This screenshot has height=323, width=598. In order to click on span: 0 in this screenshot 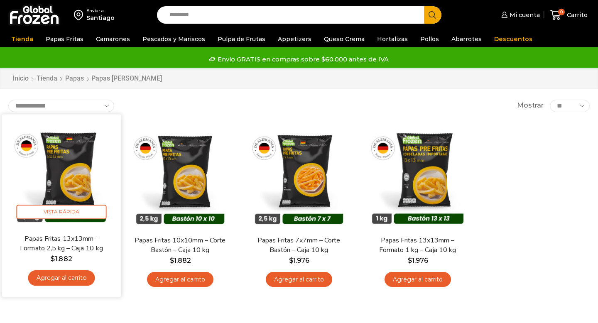, I will do `click(561, 12)`.